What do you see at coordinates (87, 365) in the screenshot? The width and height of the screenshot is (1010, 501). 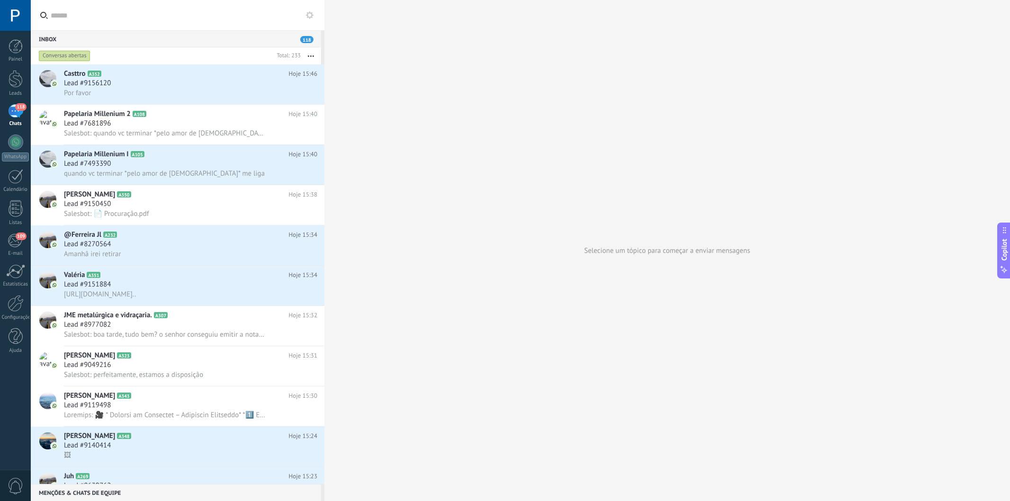 I see `span: Lead #9049216` at bounding box center [87, 365].